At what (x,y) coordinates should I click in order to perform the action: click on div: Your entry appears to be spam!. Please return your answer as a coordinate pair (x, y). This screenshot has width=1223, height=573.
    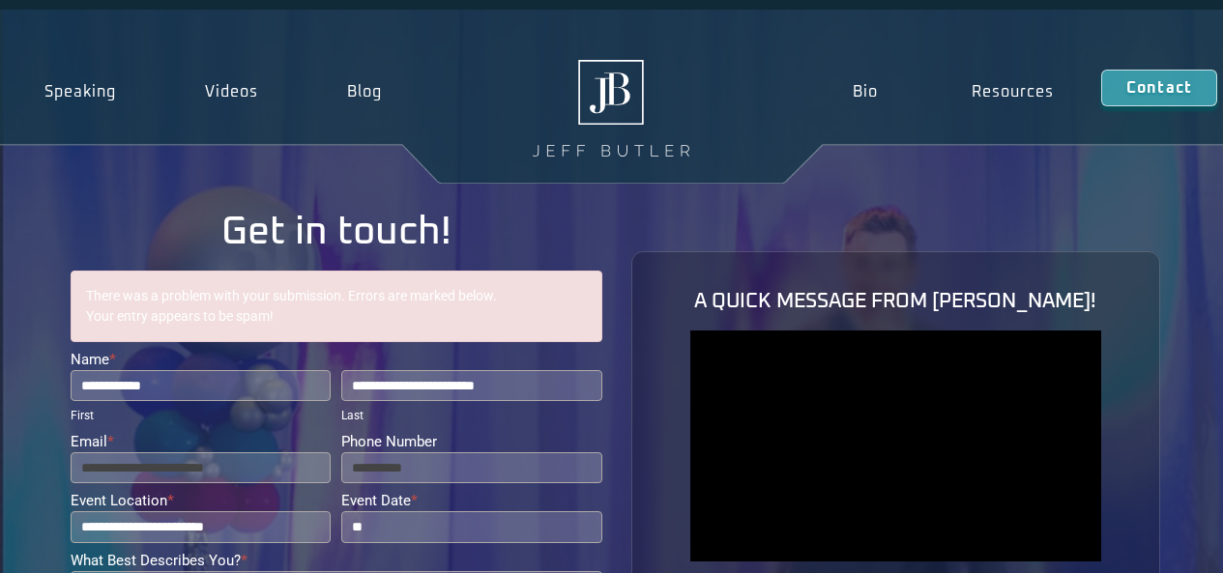
    Looking at the image, I should click on (336, 316).